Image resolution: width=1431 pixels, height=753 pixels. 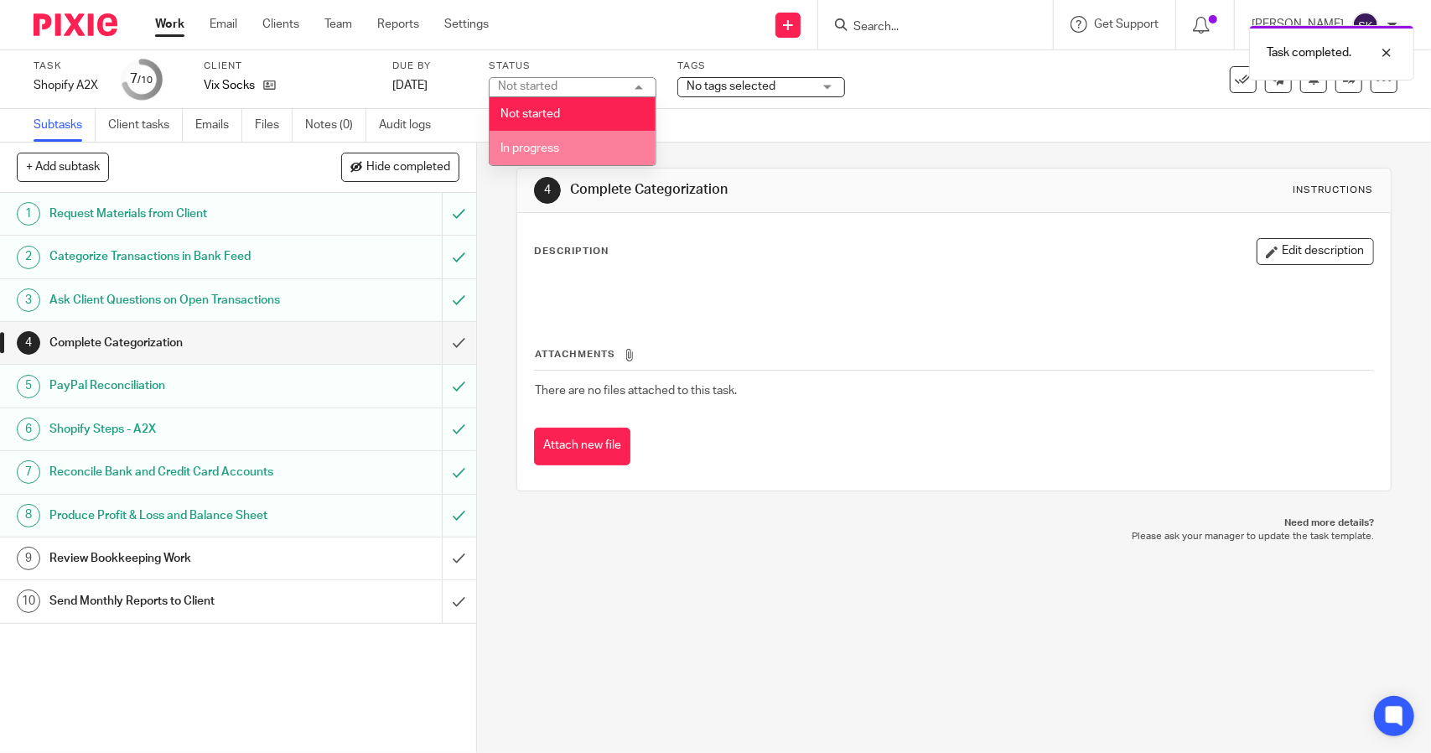 I want to click on button: Edit description, so click(x=1315, y=252).